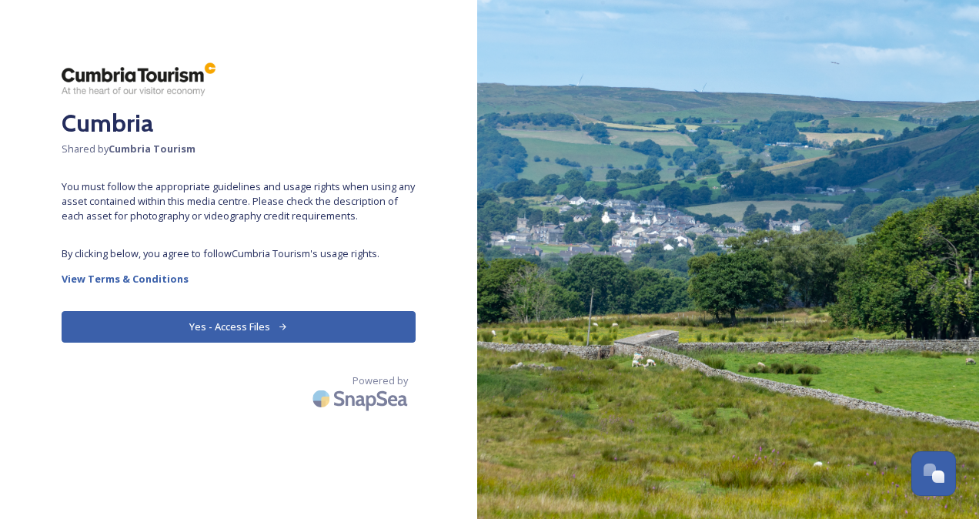 The height and width of the screenshot is (519, 979). I want to click on span: Shared by, so click(238, 148).